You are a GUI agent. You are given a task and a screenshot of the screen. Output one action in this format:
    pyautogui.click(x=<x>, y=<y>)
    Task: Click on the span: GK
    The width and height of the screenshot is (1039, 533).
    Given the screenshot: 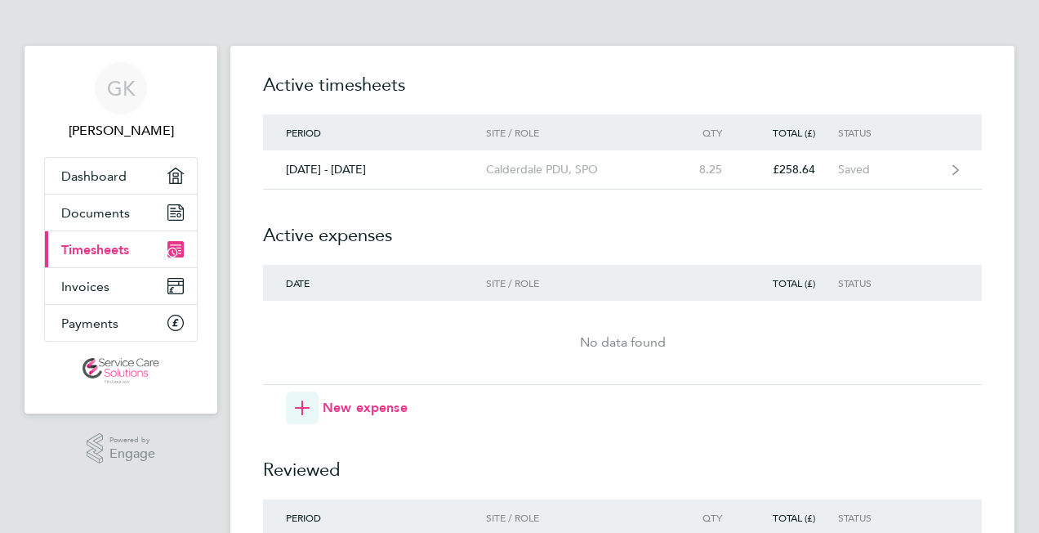 What is the action you would take?
    pyautogui.click(x=121, y=88)
    